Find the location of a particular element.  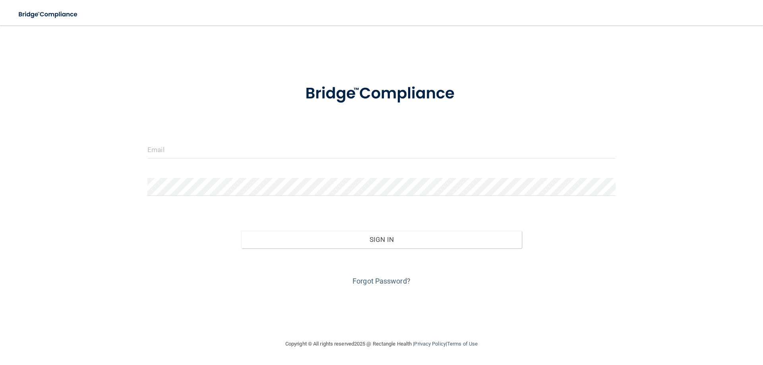

div: Copyright © All rights reserved 2025 @ Rectangle Health | | is located at coordinates (382, 344).